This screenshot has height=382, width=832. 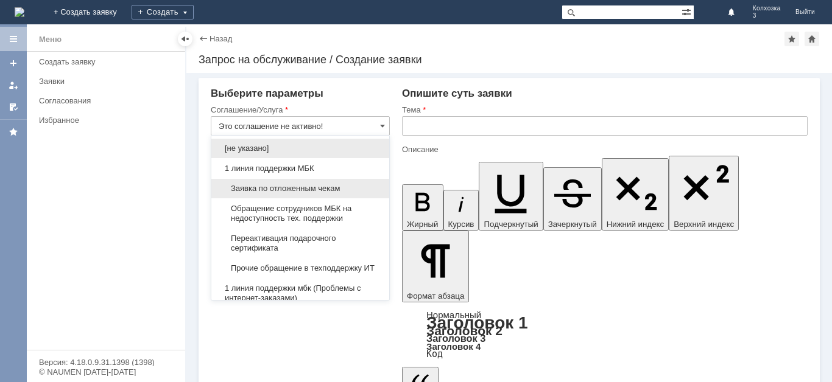 I want to click on a: Заголовок 4, so click(x=453, y=346).